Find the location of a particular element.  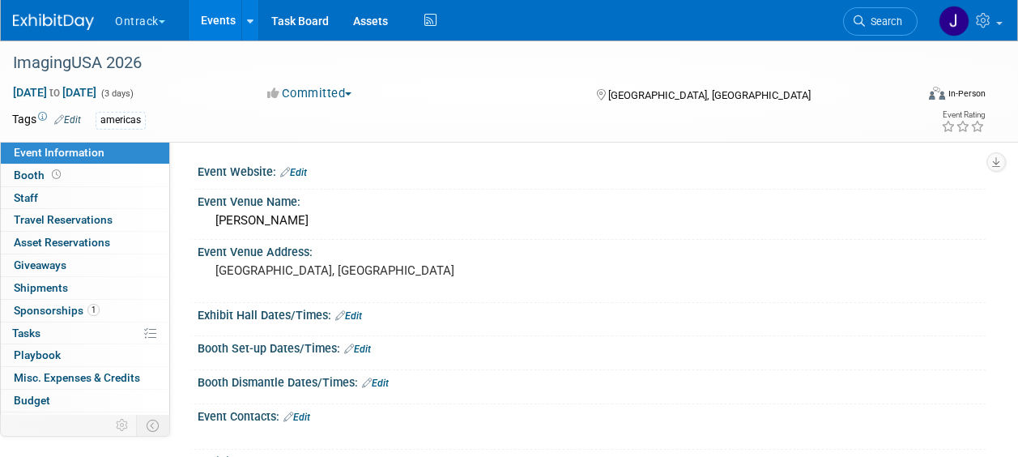

span: to is located at coordinates (54, 92).